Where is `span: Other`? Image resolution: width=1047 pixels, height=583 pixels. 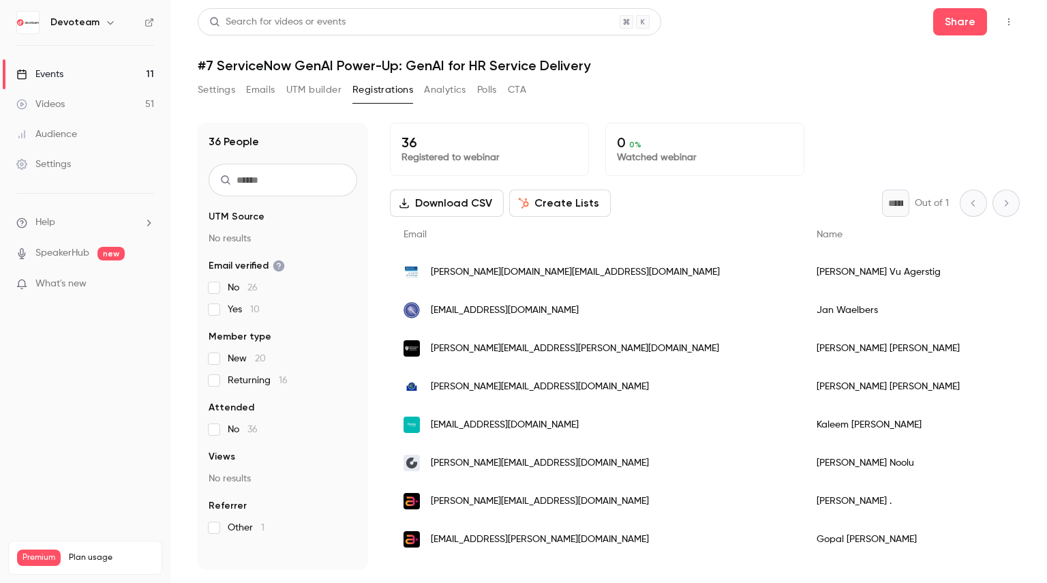
span: Other is located at coordinates (246, 528).